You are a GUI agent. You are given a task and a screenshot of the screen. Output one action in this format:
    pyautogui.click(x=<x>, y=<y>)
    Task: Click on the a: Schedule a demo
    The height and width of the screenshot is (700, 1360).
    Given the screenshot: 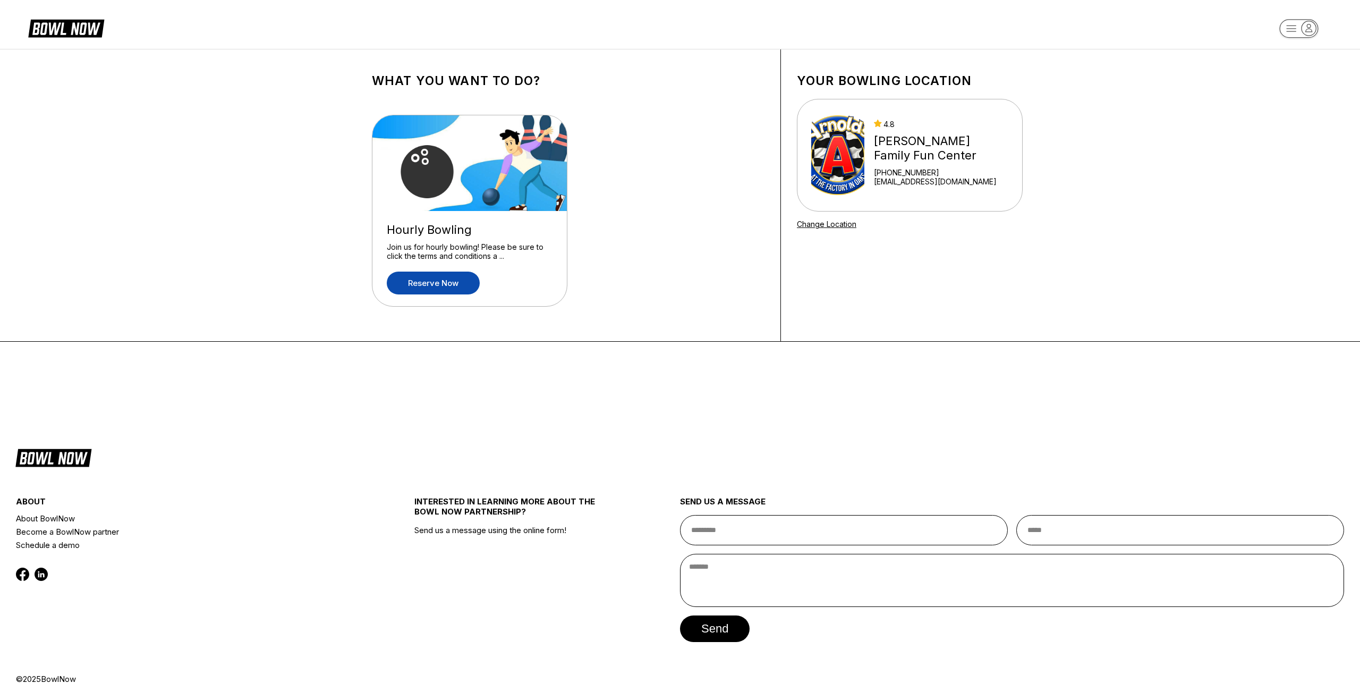 What is the action you would take?
    pyautogui.click(x=182, y=545)
    